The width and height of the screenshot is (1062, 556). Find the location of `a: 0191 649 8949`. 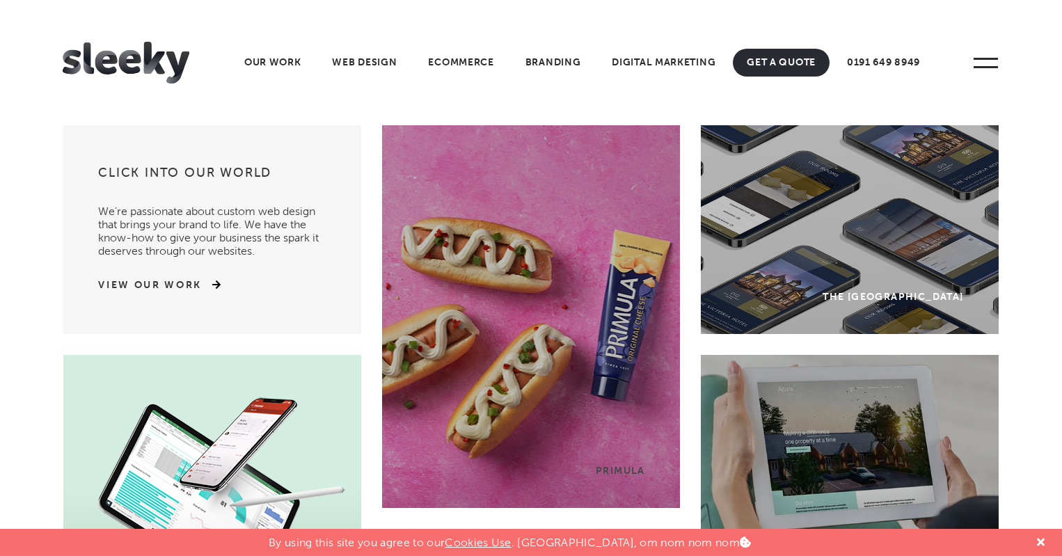

a: 0191 649 8949 is located at coordinates (883, 63).